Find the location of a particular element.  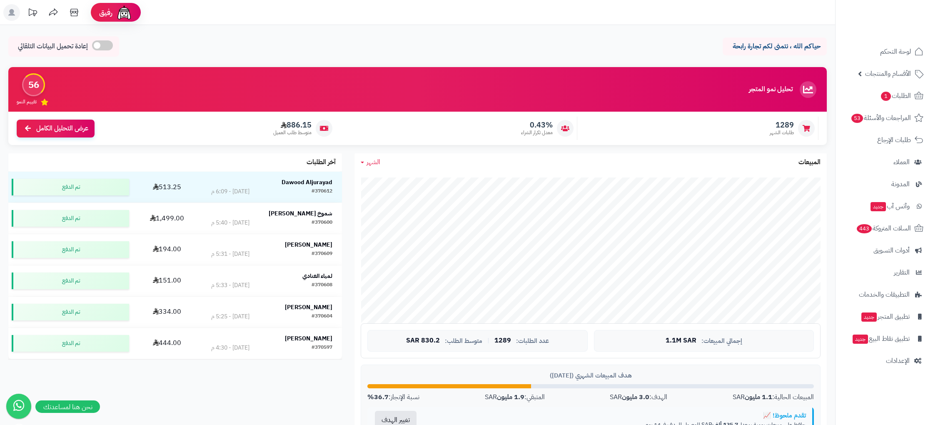

td: 444.00 is located at coordinates (167, 343).